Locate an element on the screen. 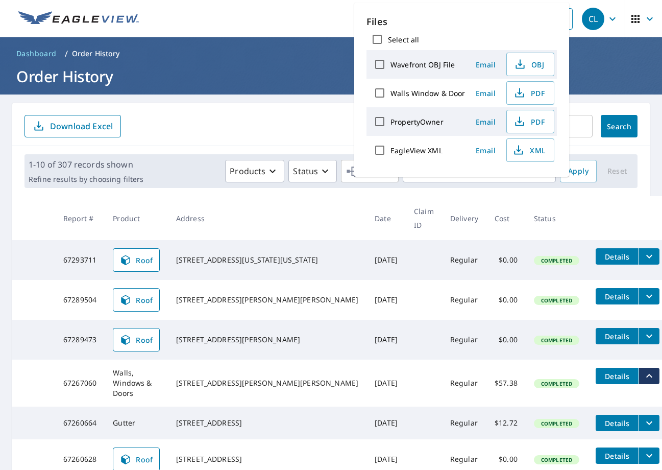  p: Refine results by choosing filters is located at coordinates (86, 179).